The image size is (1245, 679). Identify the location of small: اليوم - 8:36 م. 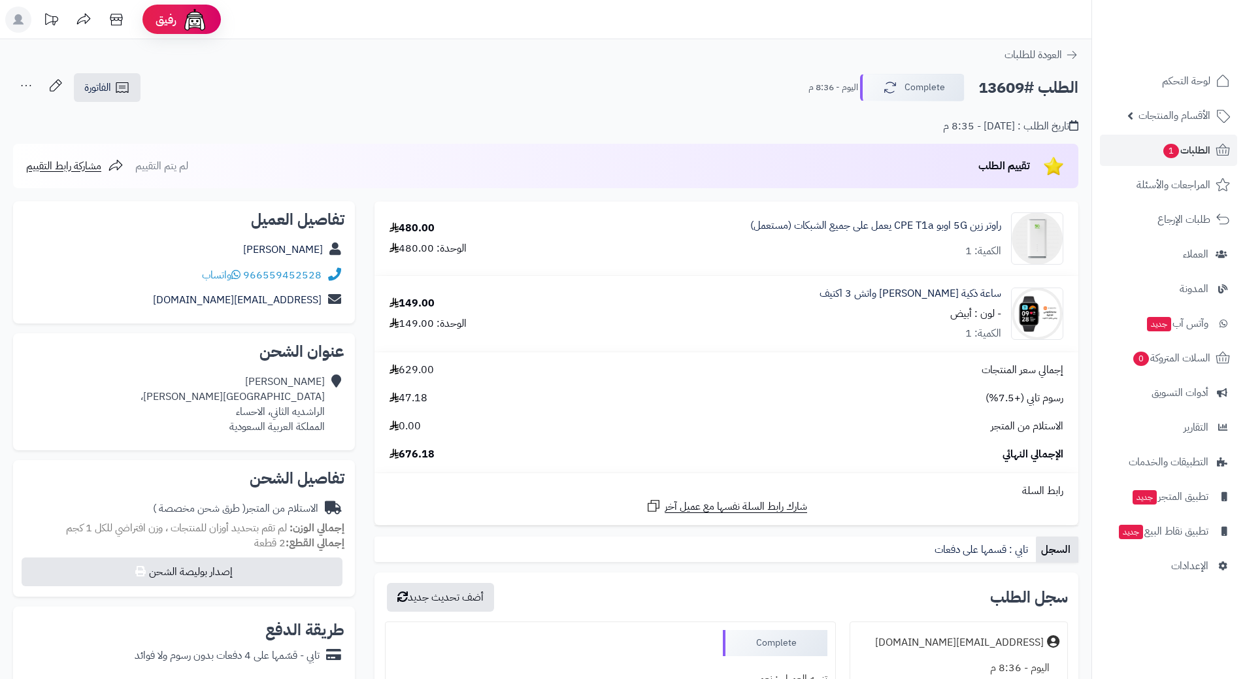
(834, 88).